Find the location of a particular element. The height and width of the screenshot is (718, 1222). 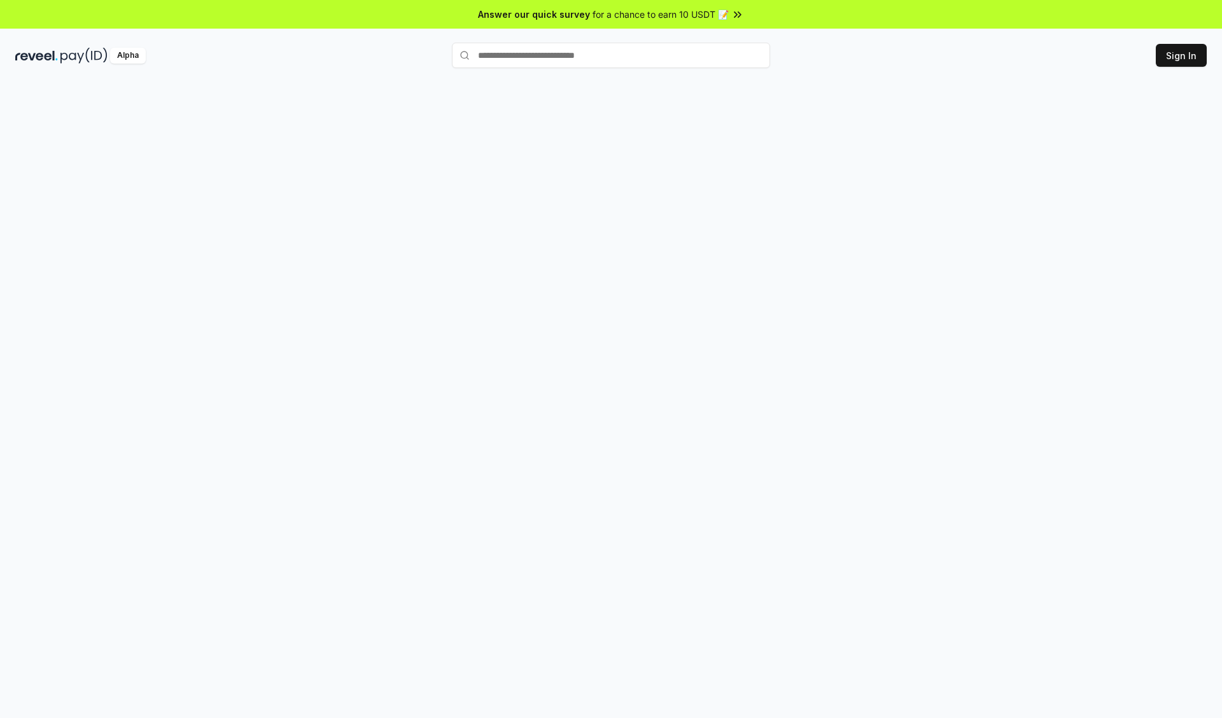

span: Answer our quick survey is located at coordinates (534, 14).